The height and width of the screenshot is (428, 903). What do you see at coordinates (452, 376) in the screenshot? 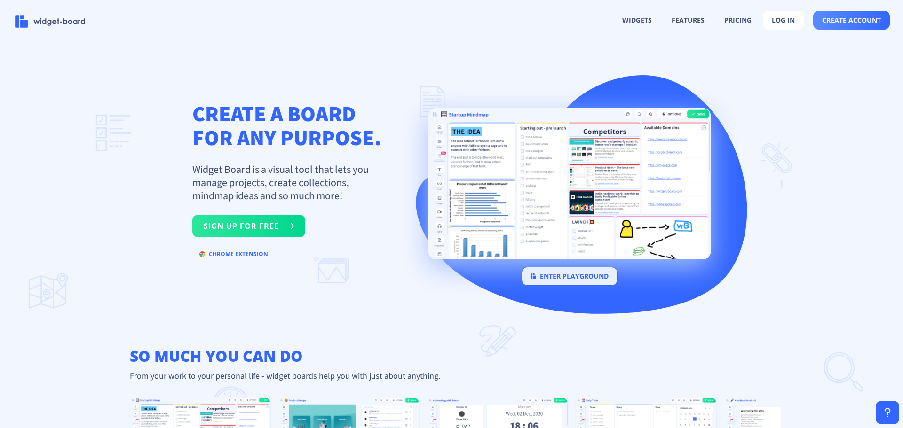
I see `p: From your work to your personal life - widget boards help you with just about anything.` at bounding box center [452, 376].